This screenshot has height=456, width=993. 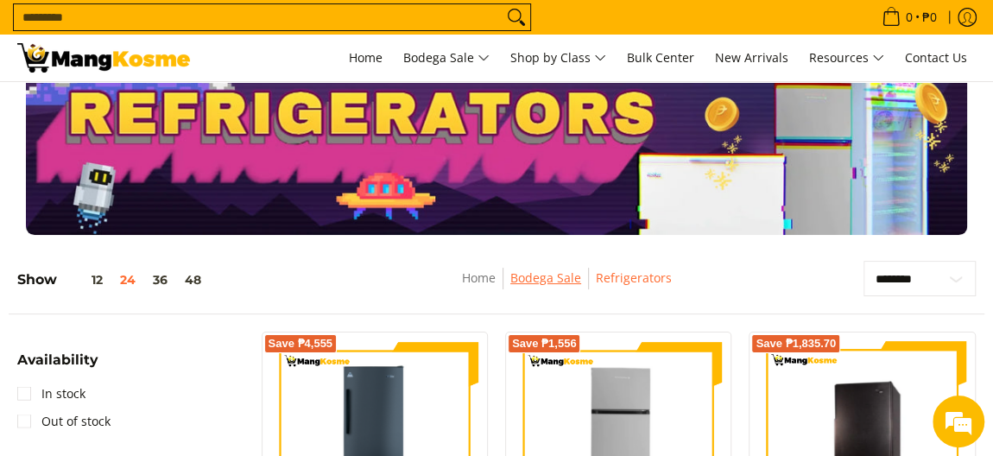 I want to click on span: Save ₱4,555, so click(x=301, y=344).